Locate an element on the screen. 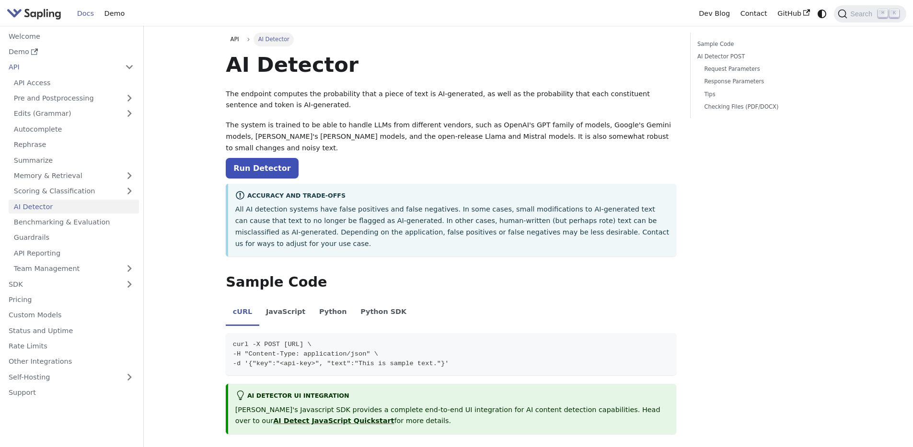 Image resolution: width=913 pixels, height=447 pixels. a: Checking Files (PDF/DOCX) is located at coordinates (764, 107).